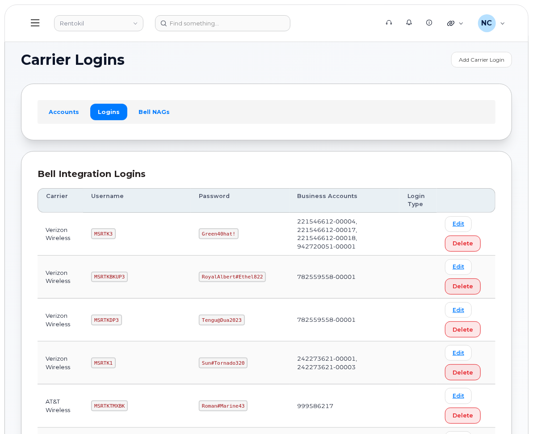  What do you see at coordinates (223, 363) in the screenshot?
I see `code: Sun#Tornado320` at bounding box center [223, 363].